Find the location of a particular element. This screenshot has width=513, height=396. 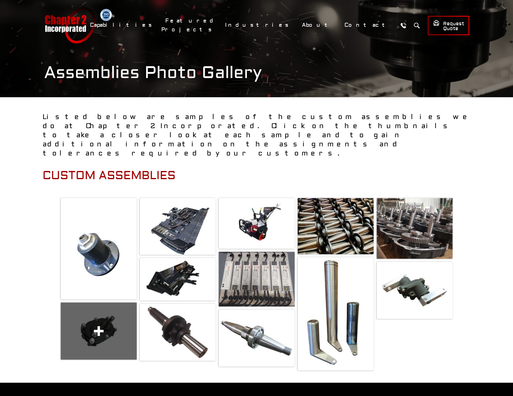

img: 3377290320.jpg is located at coordinates (256, 338).